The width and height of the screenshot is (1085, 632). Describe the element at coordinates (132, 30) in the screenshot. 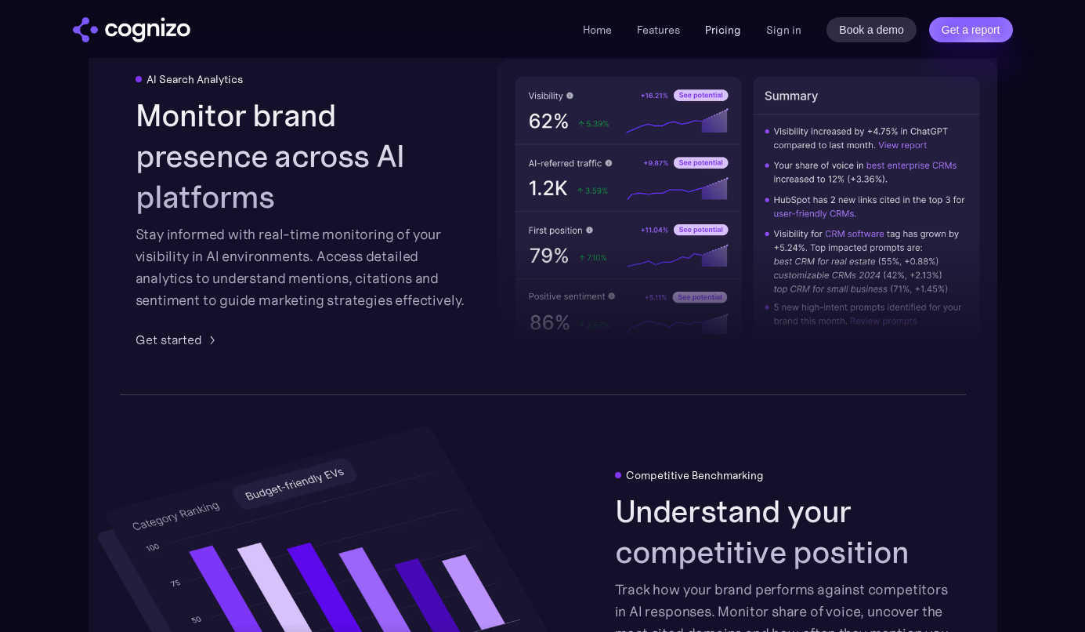

I see `a: home` at that location.